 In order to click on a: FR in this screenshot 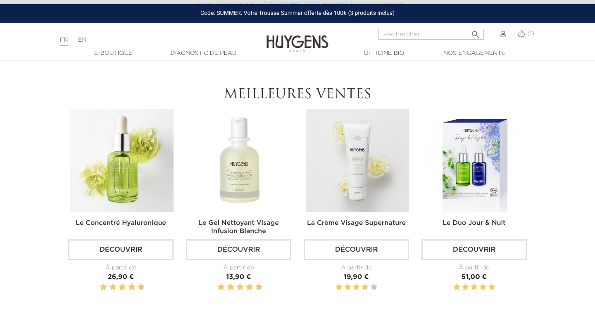, I will do `click(64, 41)`.